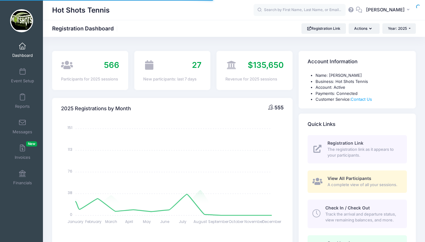  Describe the element at coordinates (22, 101) in the screenshot. I see `a: Reports` at that location.